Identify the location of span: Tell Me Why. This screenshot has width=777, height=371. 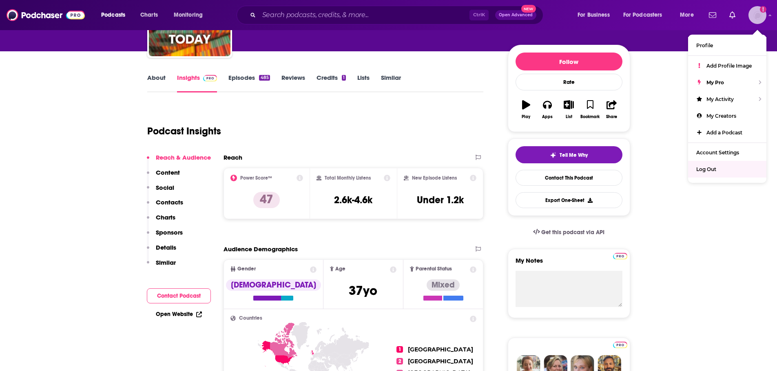
(573, 155).